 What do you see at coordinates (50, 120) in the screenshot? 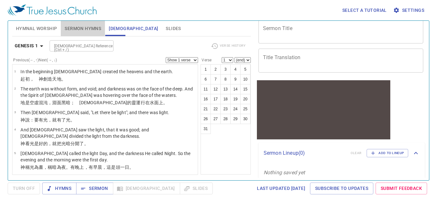
I see `wh430: 說` at bounding box center [50, 120].